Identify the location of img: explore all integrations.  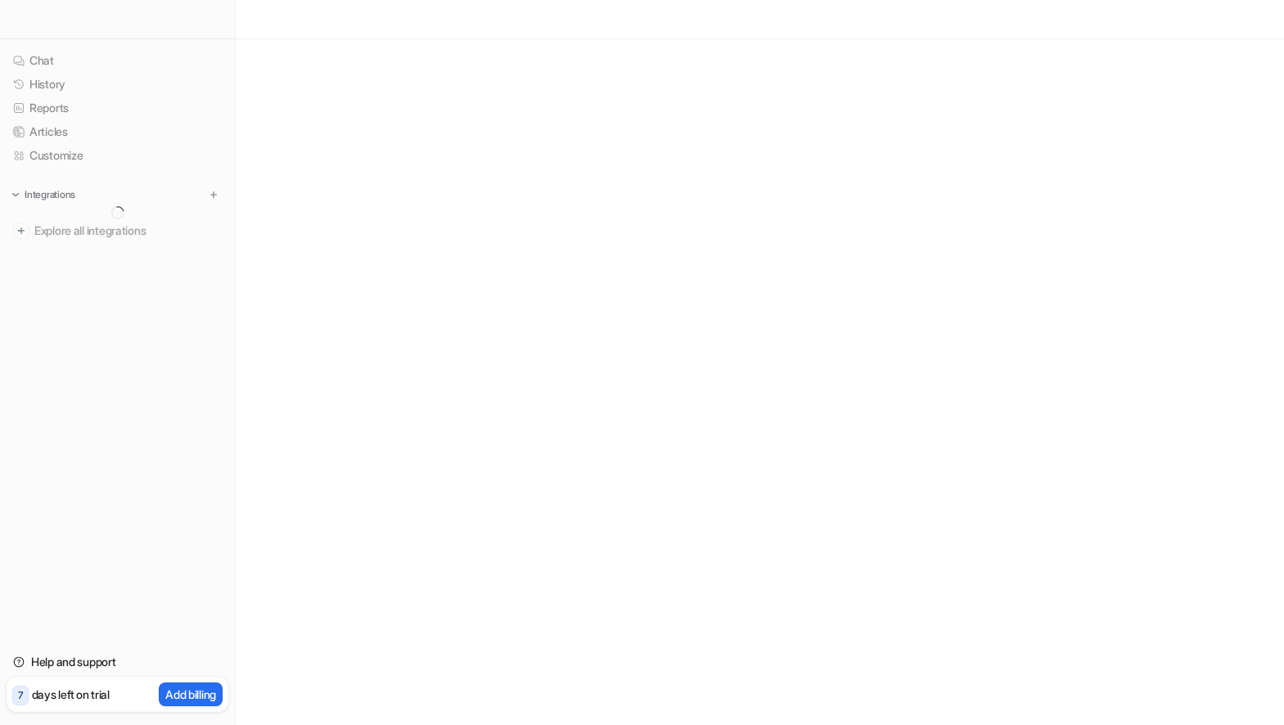
(21, 231).